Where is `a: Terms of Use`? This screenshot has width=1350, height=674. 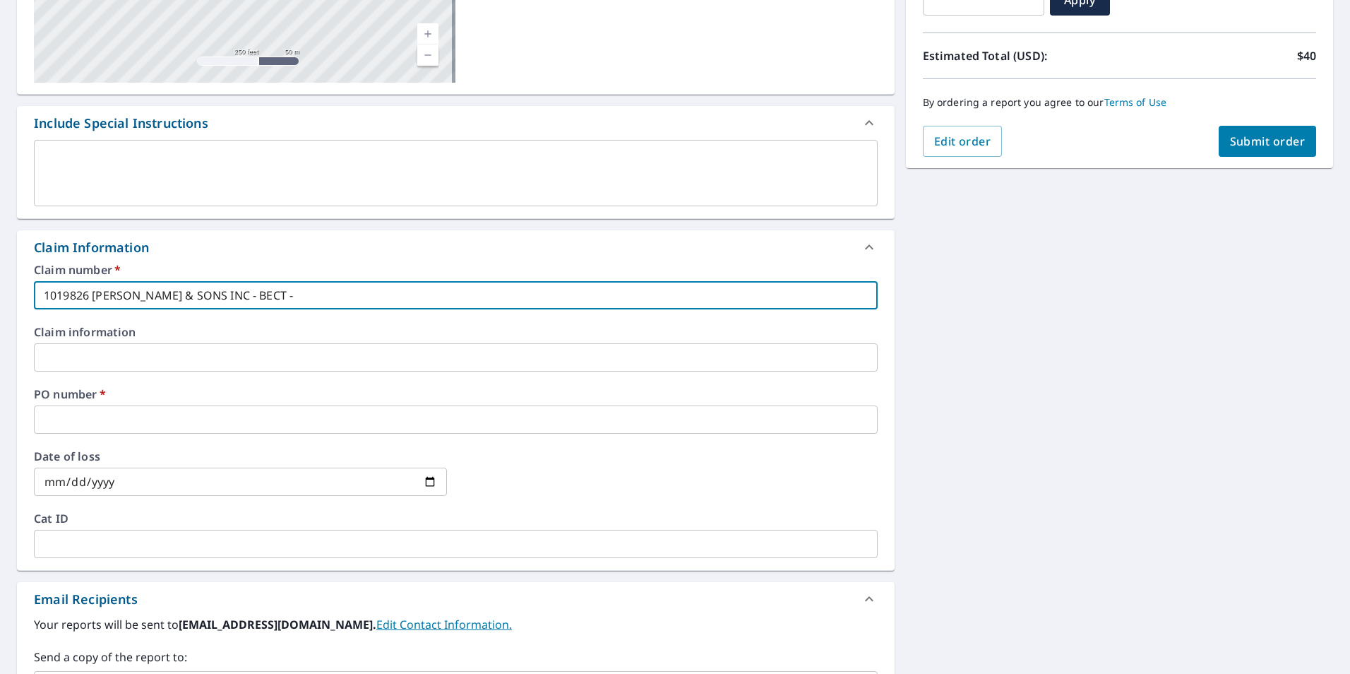 a: Terms of Use is located at coordinates (1136, 102).